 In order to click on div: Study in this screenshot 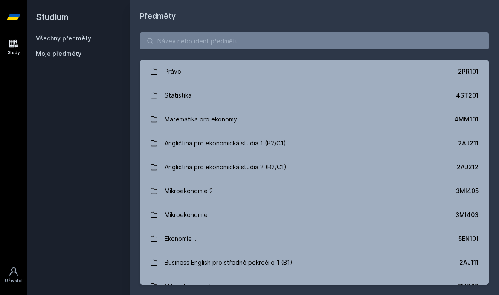, I will do `click(14, 52)`.